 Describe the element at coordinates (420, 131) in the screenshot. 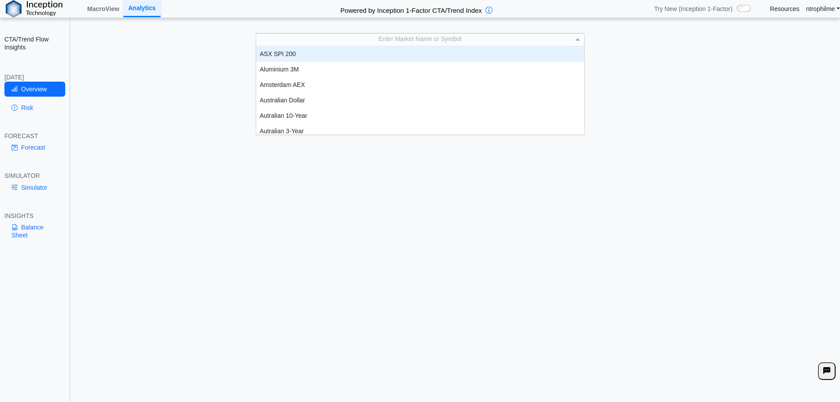

I see `div: Autralian 3-Year` at that location.